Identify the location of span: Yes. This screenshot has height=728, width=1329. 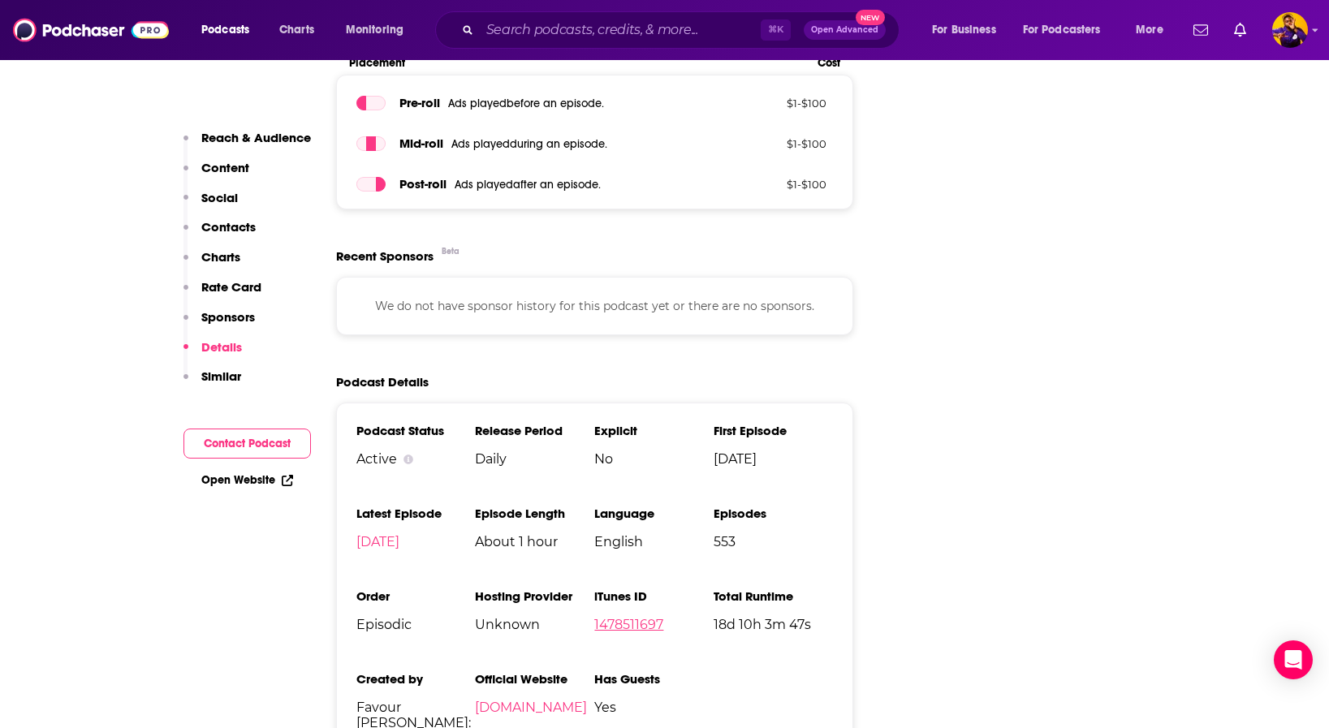
(654, 707).